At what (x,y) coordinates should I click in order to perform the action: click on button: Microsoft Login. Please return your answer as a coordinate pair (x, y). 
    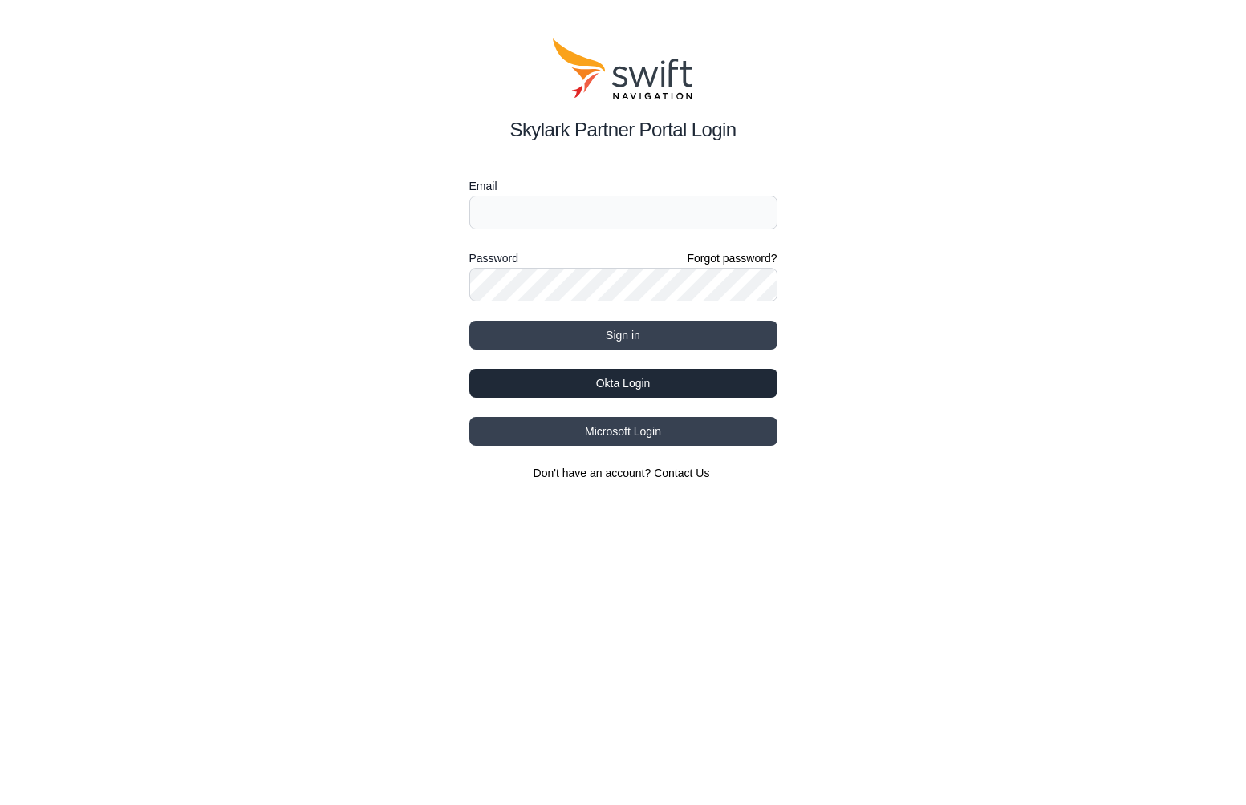
    Looking at the image, I should click on (623, 432).